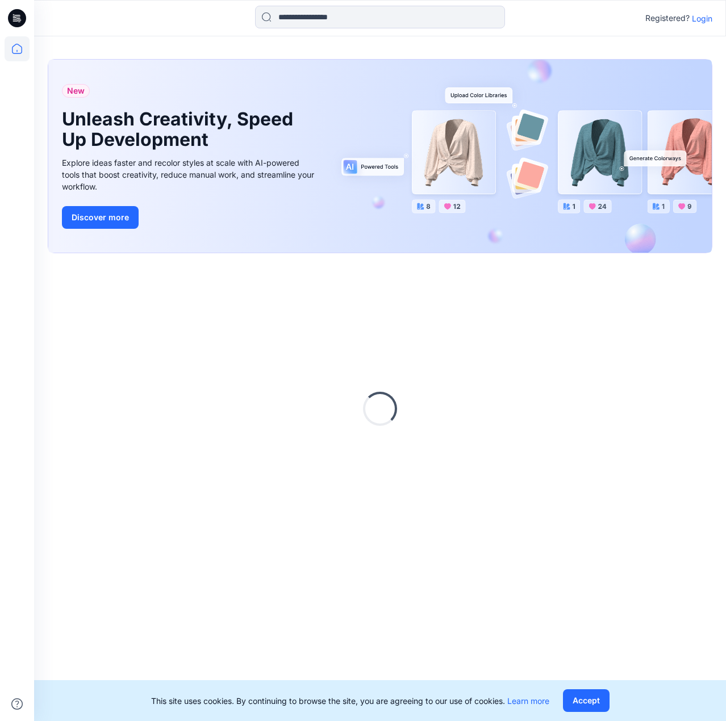 The height and width of the screenshot is (721, 726). Describe the element at coordinates (181, 129) in the screenshot. I see `h1: Unleash Creativity, Speed Up Development` at that location.